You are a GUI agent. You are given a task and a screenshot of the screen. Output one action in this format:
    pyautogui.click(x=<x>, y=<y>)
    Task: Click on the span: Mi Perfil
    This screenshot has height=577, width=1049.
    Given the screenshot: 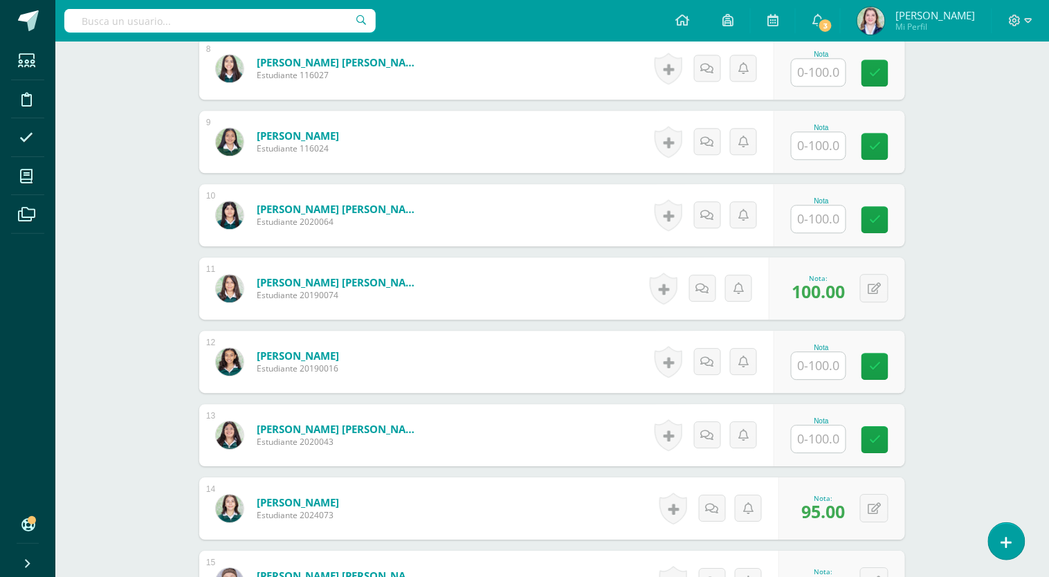 What is the action you would take?
    pyautogui.click(x=935, y=26)
    